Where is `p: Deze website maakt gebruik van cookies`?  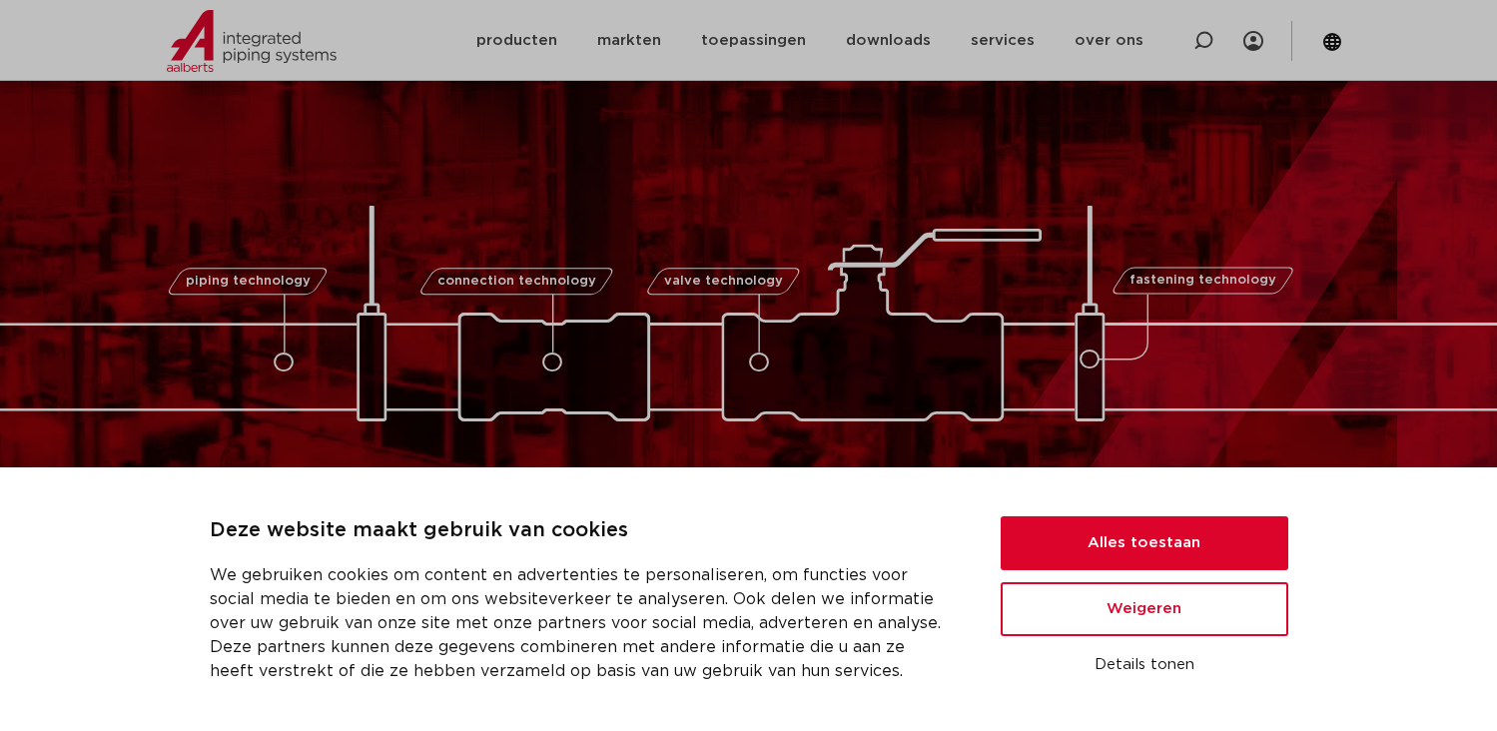 p: Deze website maakt gebruik van cookies is located at coordinates (581, 531).